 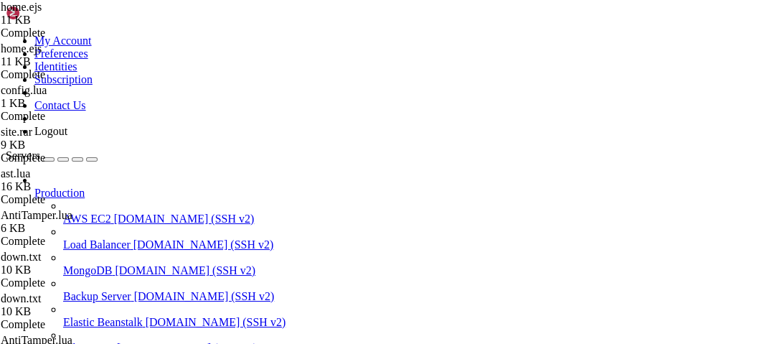 I want to click on x-row: * Strictly confined Kubernetes makes edge and IoT secure. Learn how MicroK8s, so click(x=302, y=51).